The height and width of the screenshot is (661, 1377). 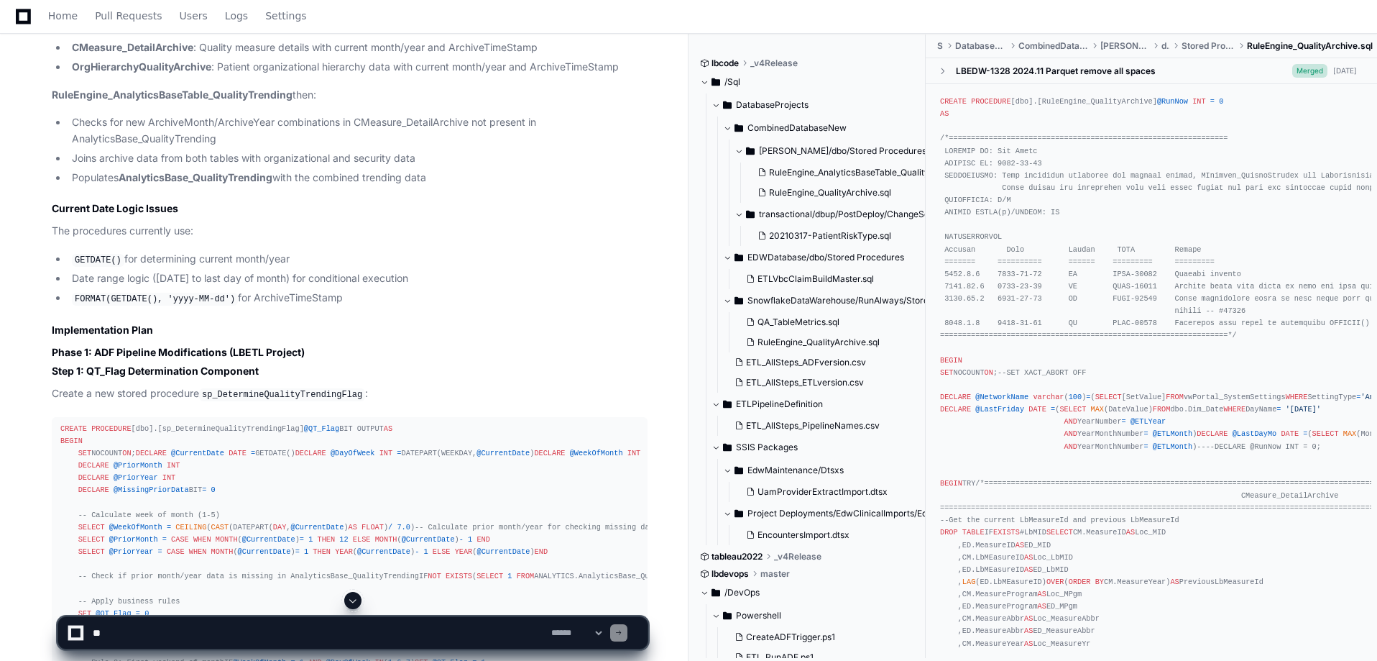 What do you see at coordinates (1002, 397) in the screenshot?
I see `span: @NetworkName` at bounding box center [1002, 397].